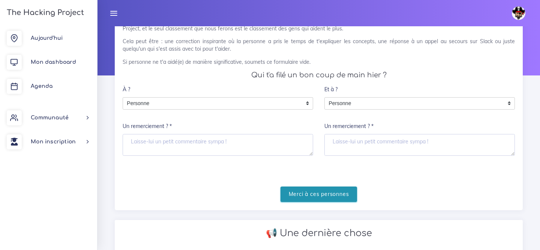 This screenshot has width=540, height=250. I want to click on span: Agenda, so click(42, 86).